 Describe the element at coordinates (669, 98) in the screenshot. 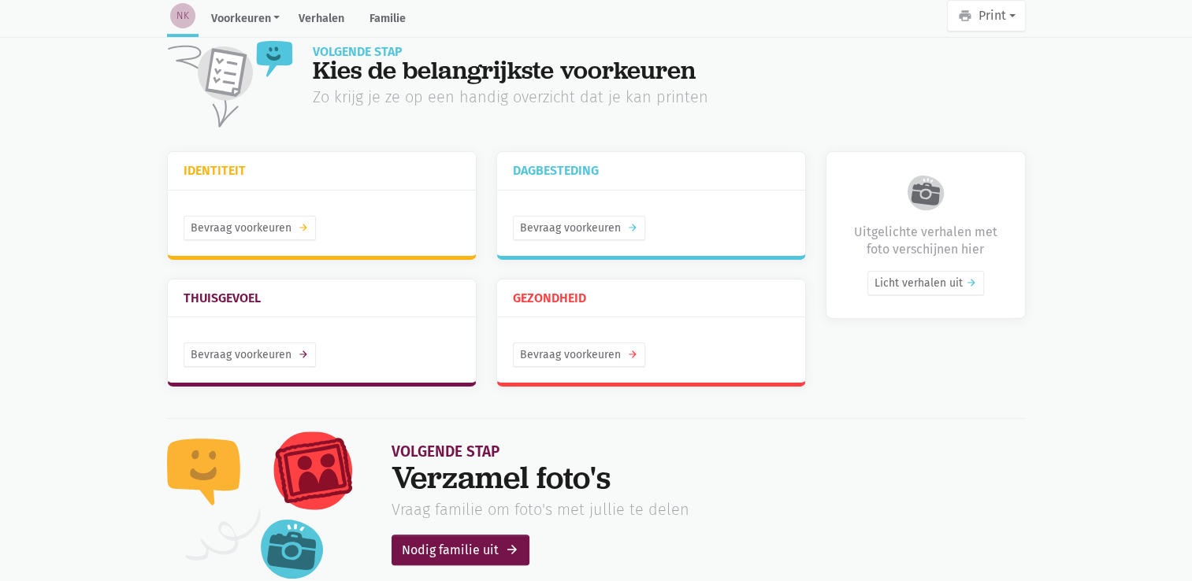

I see `div: Zo krijg je ze op een handig overzicht dat je kan printen` at that location.